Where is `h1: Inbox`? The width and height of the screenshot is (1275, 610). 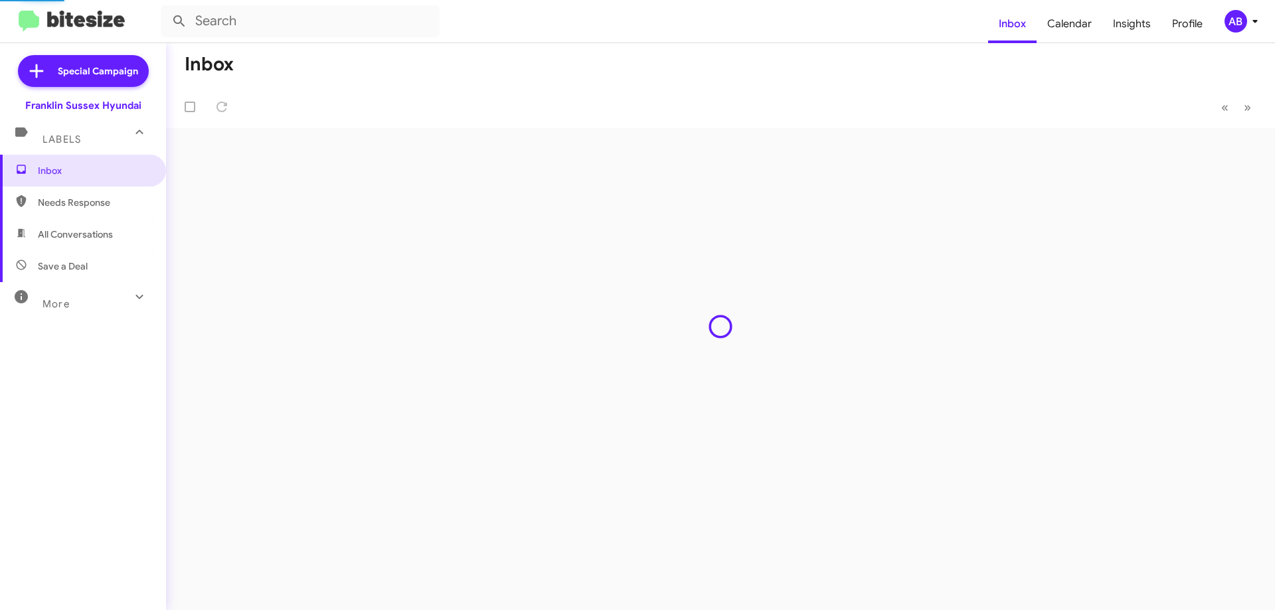 h1: Inbox is located at coordinates (209, 64).